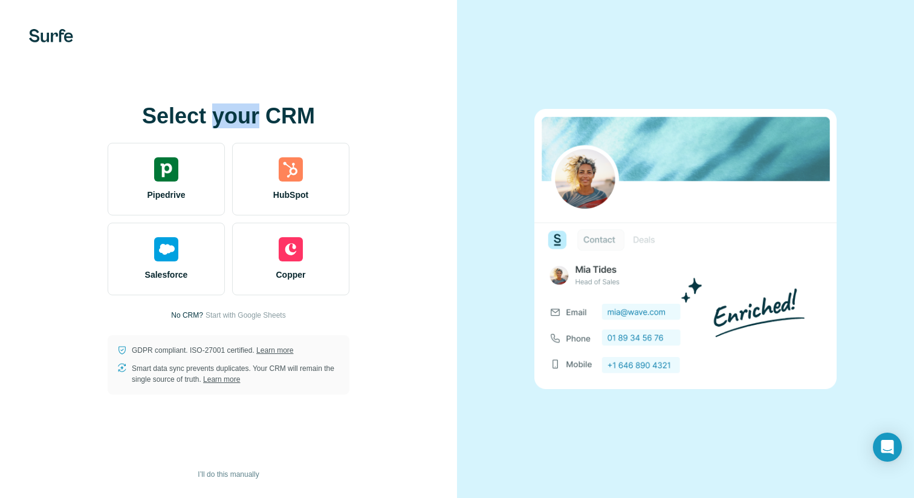 The width and height of the screenshot is (914, 498). What do you see at coordinates (229, 116) in the screenshot?
I see `h1: Select your CRM` at bounding box center [229, 116].